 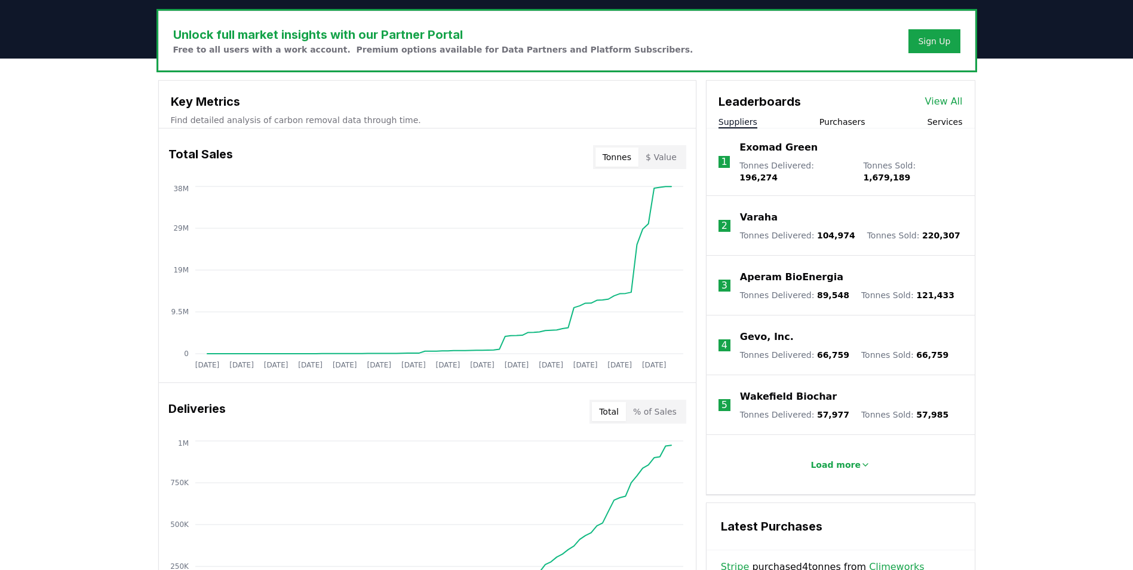 What do you see at coordinates (181, 189) in the screenshot?
I see `tspan: 38M` at bounding box center [181, 189].